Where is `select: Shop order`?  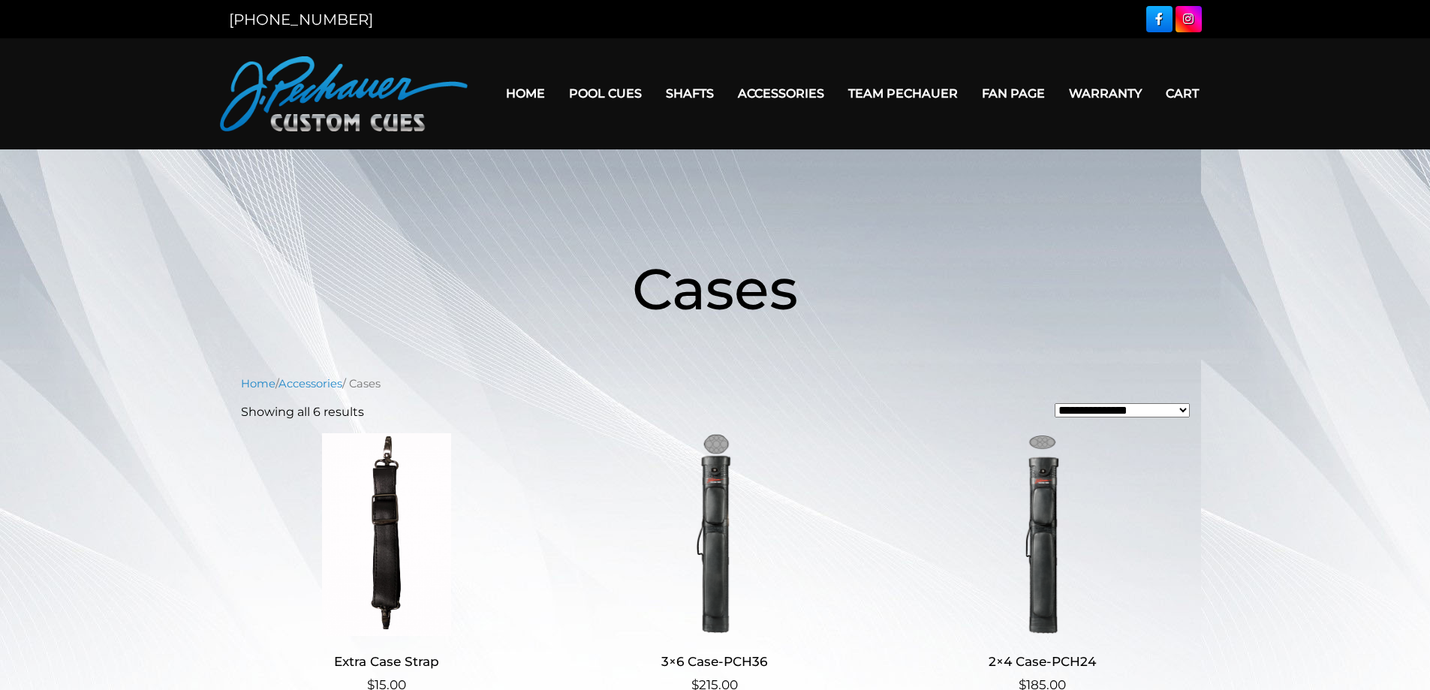 select: Shop order is located at coordinates (1122, 410).